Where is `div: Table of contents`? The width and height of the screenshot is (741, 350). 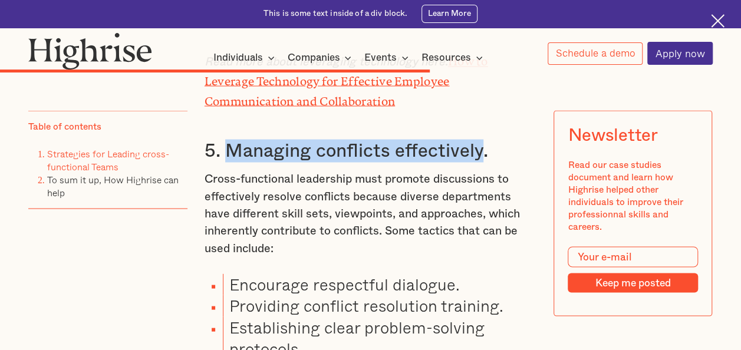
div: Table of contents is located at coordinates (65, 127).